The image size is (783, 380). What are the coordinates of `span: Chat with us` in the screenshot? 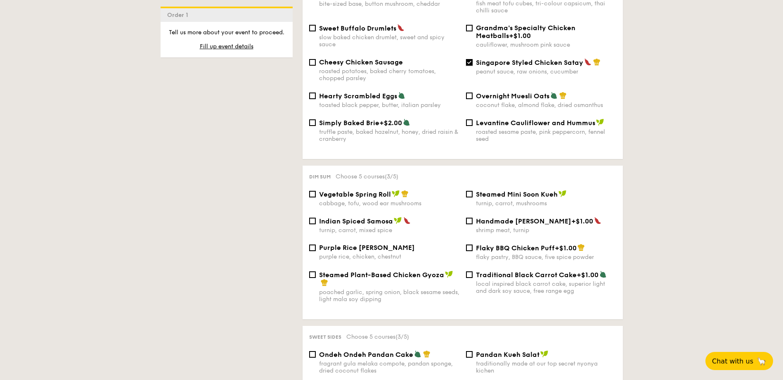 It's located at (733, 361).